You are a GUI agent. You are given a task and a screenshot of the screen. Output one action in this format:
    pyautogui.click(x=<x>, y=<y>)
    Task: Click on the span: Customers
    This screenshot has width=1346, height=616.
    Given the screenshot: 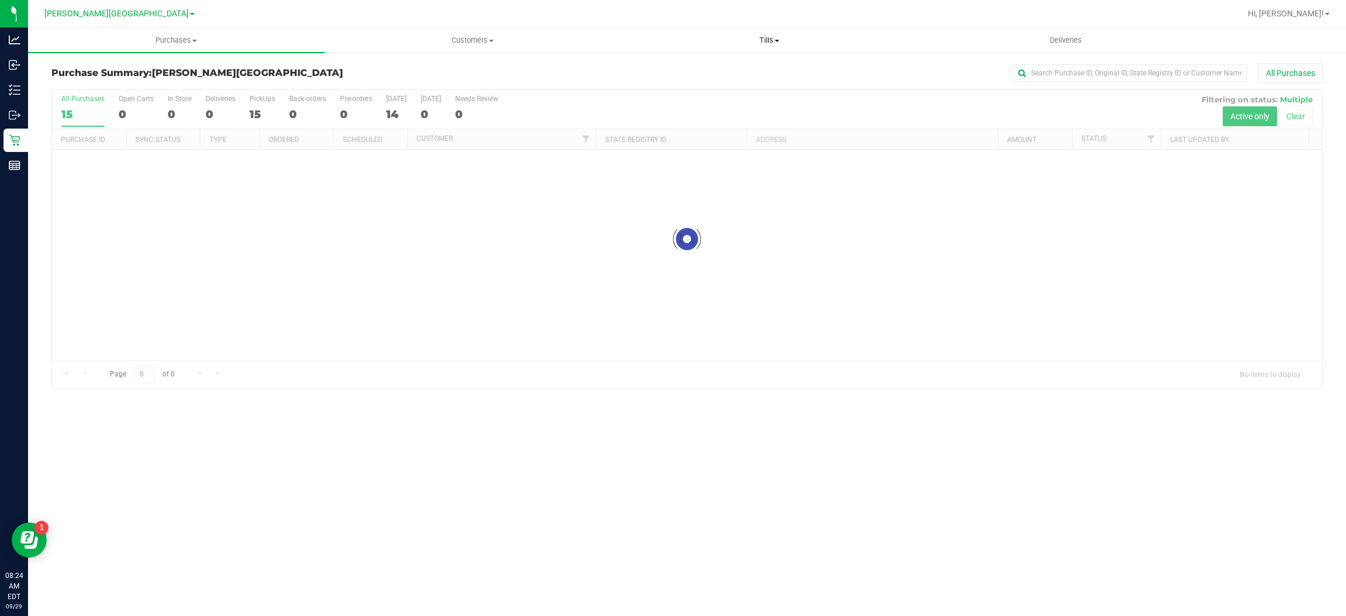 What is the action you would take?
    pyautogui.click(x=473, y=40)
    